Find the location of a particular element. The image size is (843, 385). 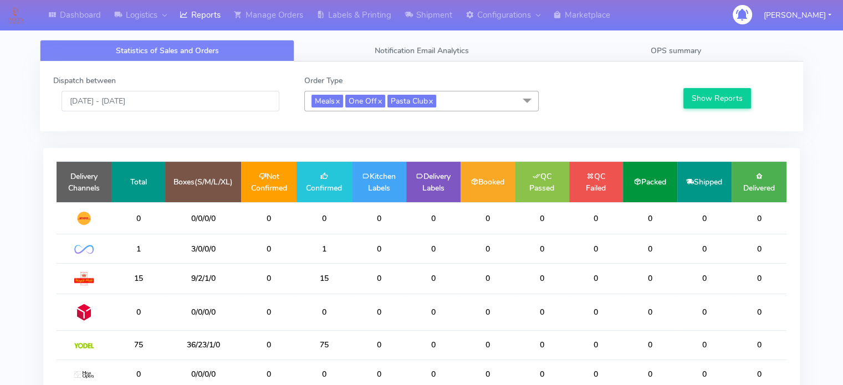

td: Booked is located at coordinates (488, 182).